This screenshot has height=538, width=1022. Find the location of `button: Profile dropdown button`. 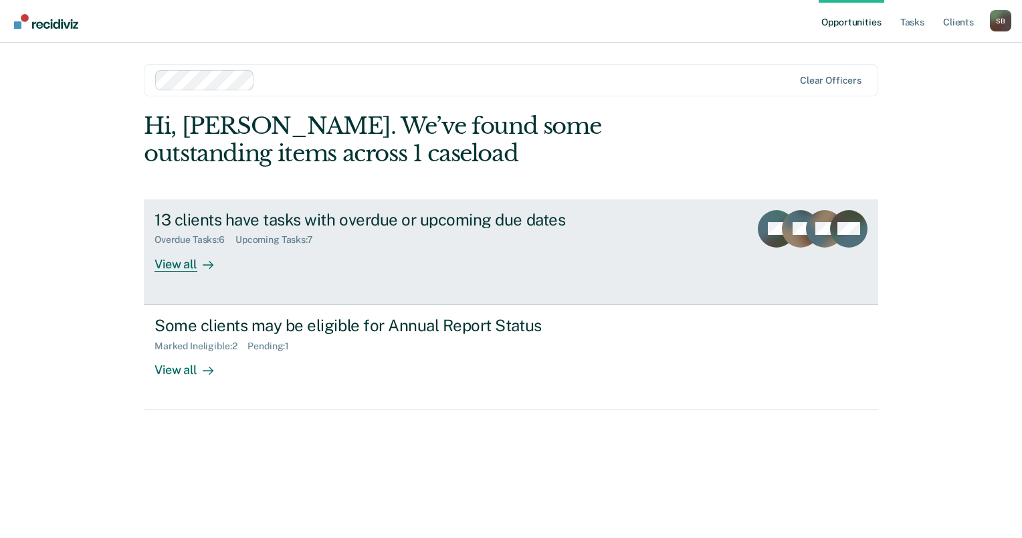

button: Profile dropdown button is located at coordinates (1001, 21).